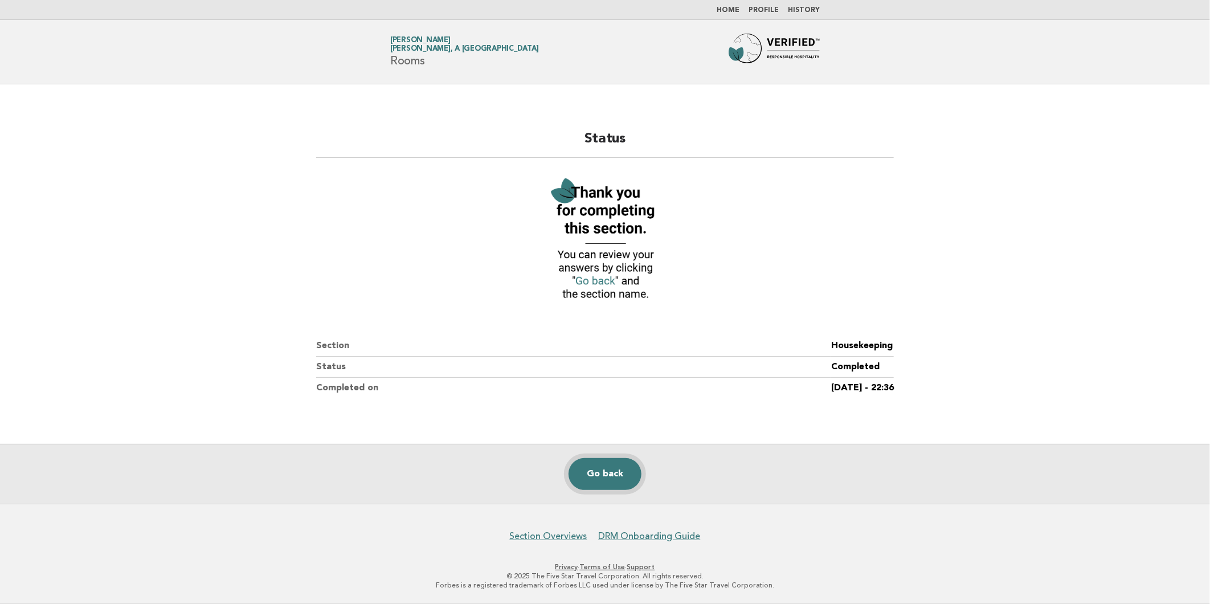 Image resolution: width=1210 pixels, height=604 pixels. I want to click on a: DRM Onboarding Guide, so click(649, 536).